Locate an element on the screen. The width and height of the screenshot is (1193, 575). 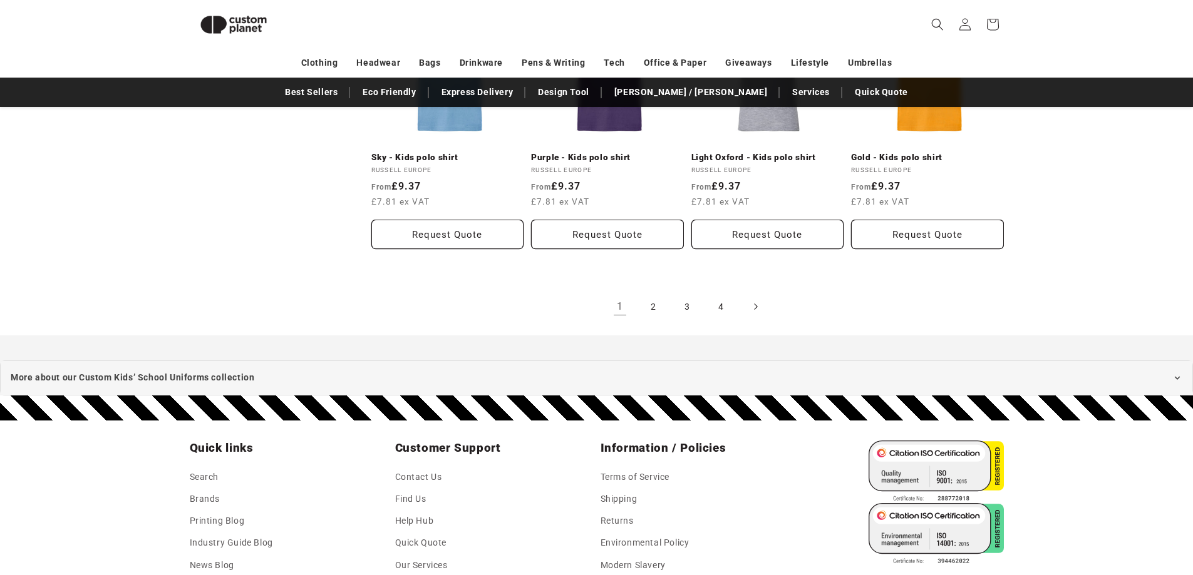
a: Search is located at coordinates (204, 479).